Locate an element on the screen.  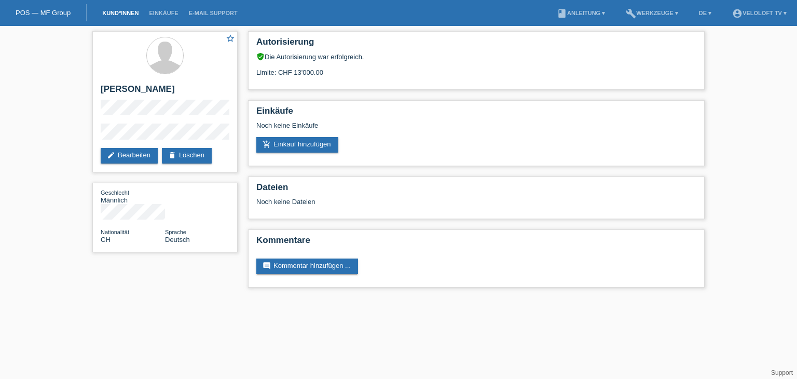
i: account_circle is located at coordinates (737, 13).